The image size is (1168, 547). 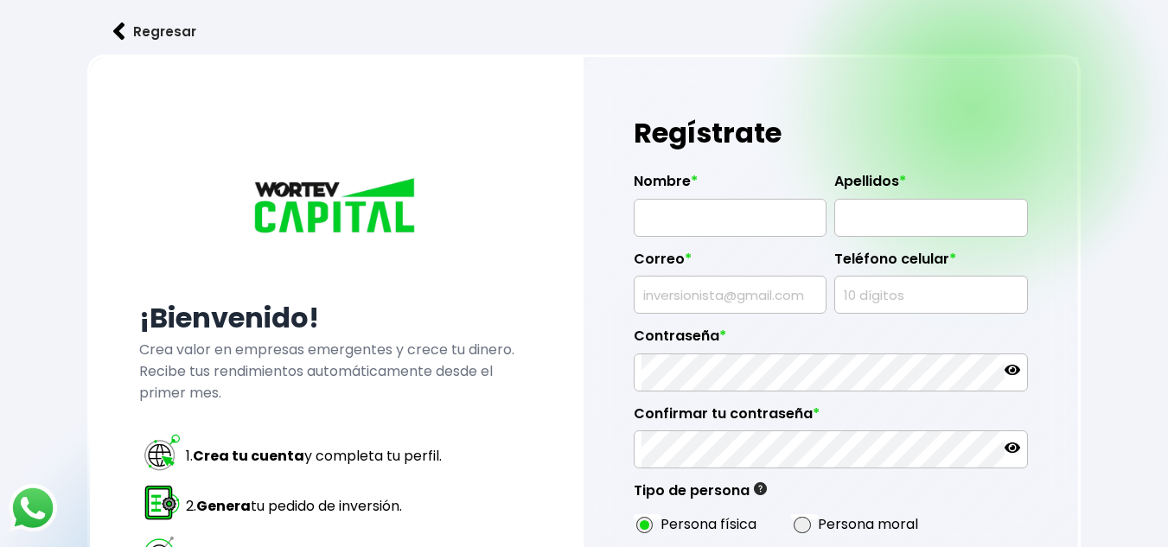 I want to click on label: Apellidos, so click(x=930, y=186).